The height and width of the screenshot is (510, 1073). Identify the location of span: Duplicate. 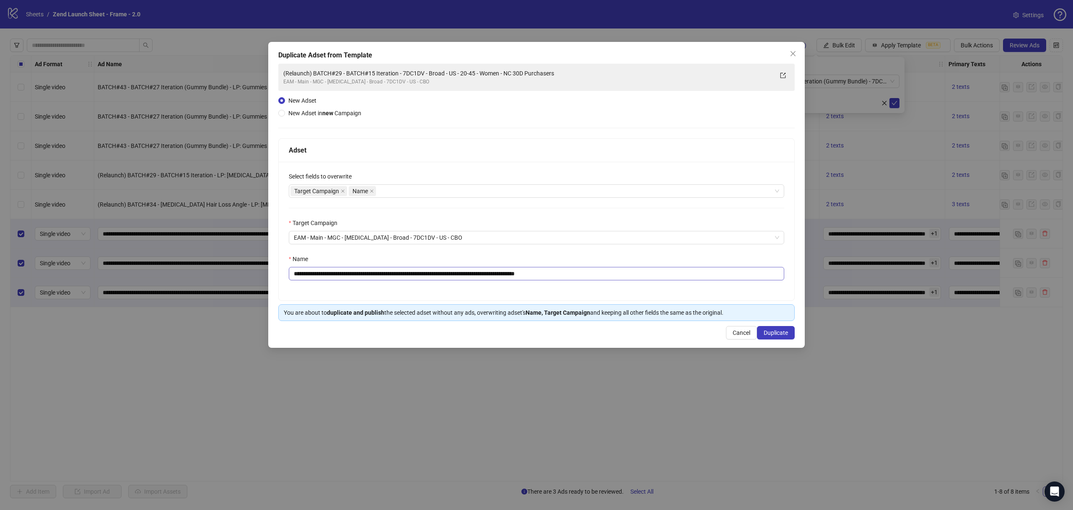
(776, 333).